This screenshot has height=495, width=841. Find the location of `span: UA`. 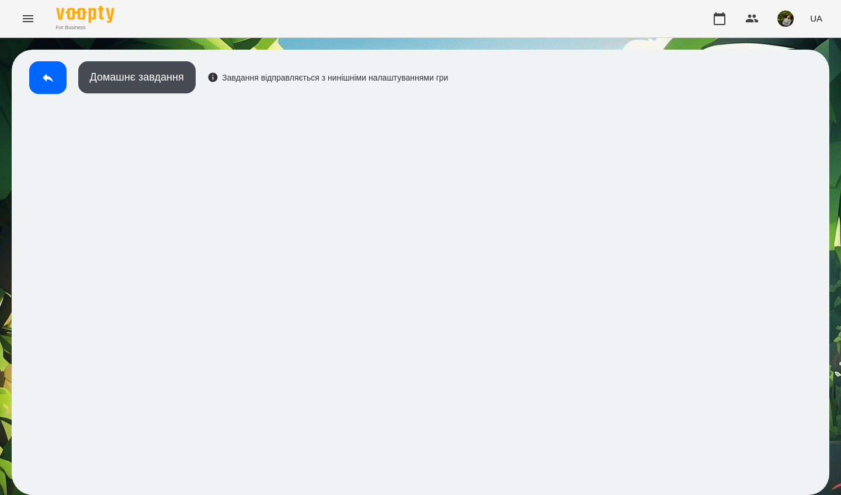

span: UA is located at coordinates (816, 18).